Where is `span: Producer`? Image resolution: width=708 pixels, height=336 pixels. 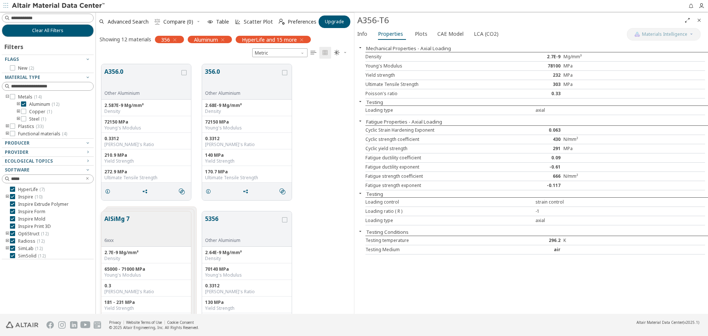 span: Producer is located at coordinates (17, 143).